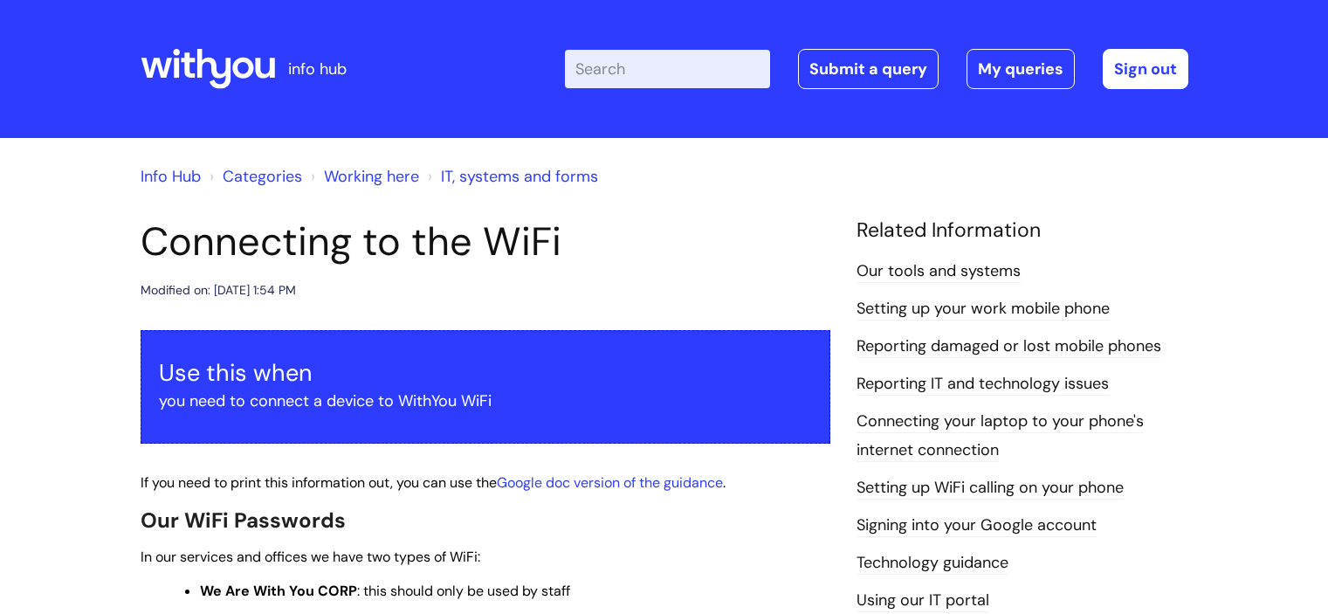 The width and height of the screenshot is (1328, 614). What do you see at coordinates (511, 176) in the screenshot?
I see `li: IT, systems and forms` at bounding box center [511, 176].